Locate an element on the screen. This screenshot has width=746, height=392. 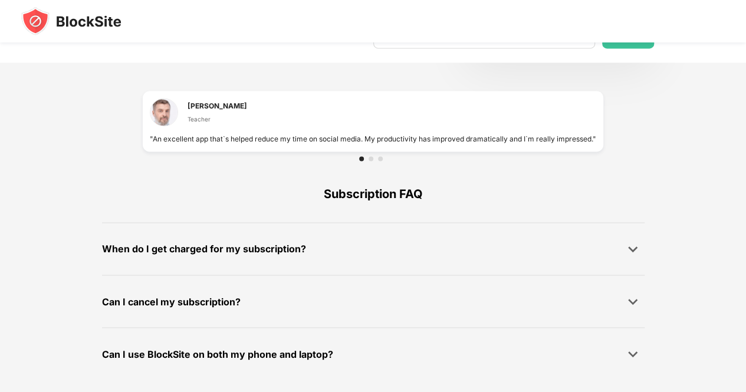
div: "An excellent app that`s helped reduce my time on social media. My productivity has improved dram... is located at coordinates (373, 139).